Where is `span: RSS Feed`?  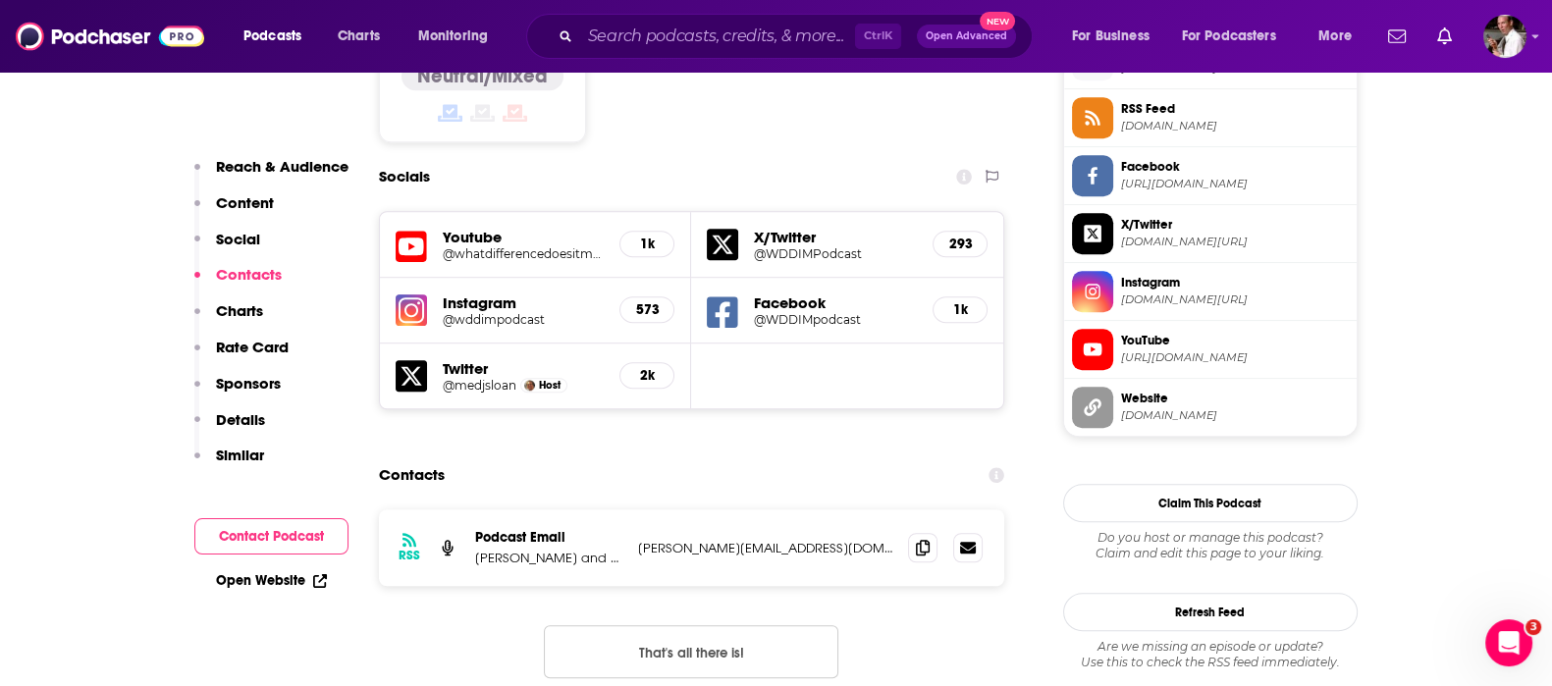 span: RSS Feed is located at coordinates (1235, 109).